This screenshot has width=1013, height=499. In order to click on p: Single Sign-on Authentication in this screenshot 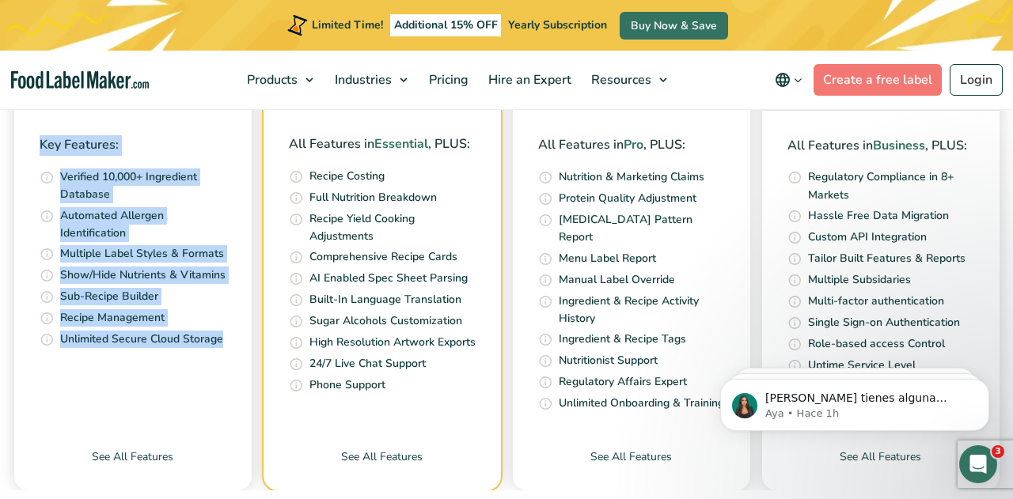, I will do `click(884, 323)`.